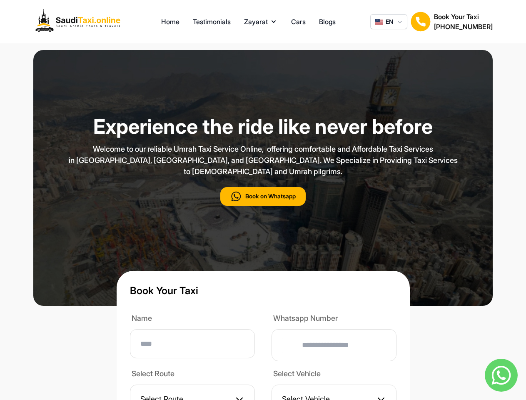 Image resolution: width=526 pixels, height=400 pixels. What do you see at coordinates (328, 22) in the screenshot?
I see `a: Blogs` at bounding box center [328, 22].